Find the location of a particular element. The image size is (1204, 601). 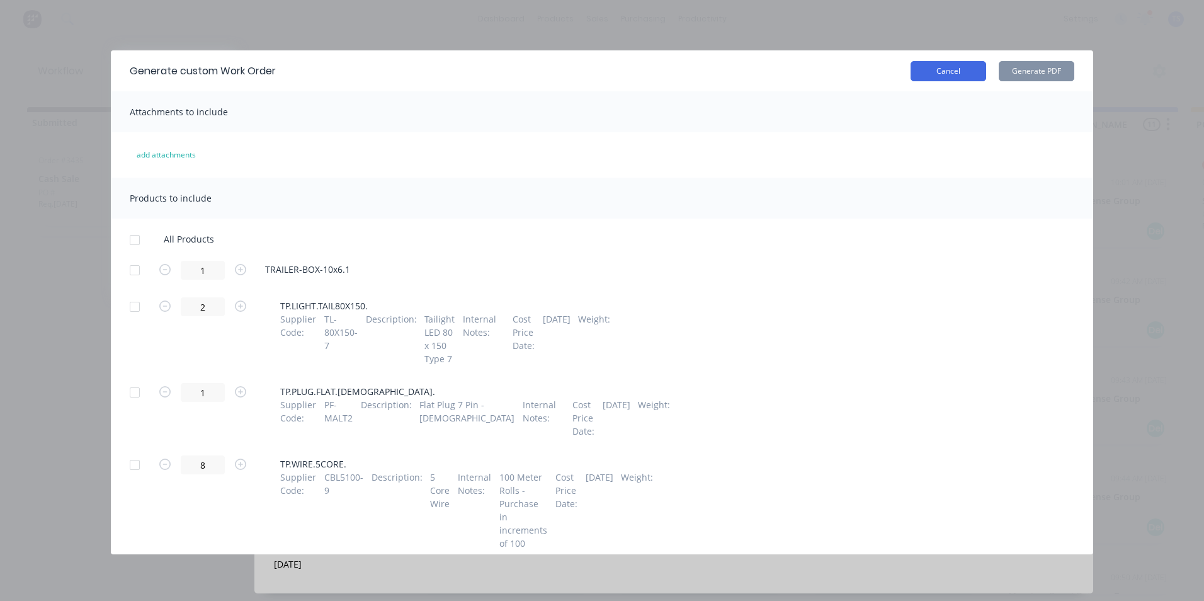

span: TP.WIRE.5CORE. is located at coordinates (430, 464).